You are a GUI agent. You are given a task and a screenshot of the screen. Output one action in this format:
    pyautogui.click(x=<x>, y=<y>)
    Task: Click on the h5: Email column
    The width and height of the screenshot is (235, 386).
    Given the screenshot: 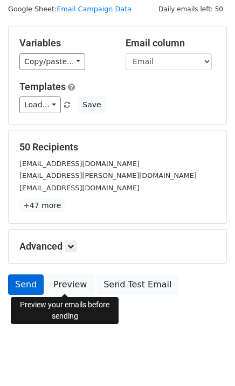 What is the action you would take?
    pyautogui.click(x=170, y=43)
    